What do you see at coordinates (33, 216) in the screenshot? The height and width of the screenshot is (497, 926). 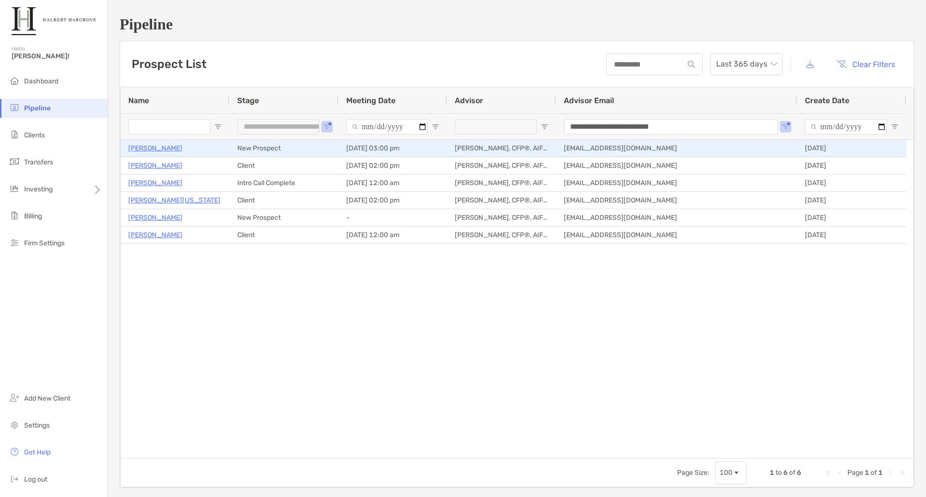 I see `span: Billing` at bounding box center [33, 216].